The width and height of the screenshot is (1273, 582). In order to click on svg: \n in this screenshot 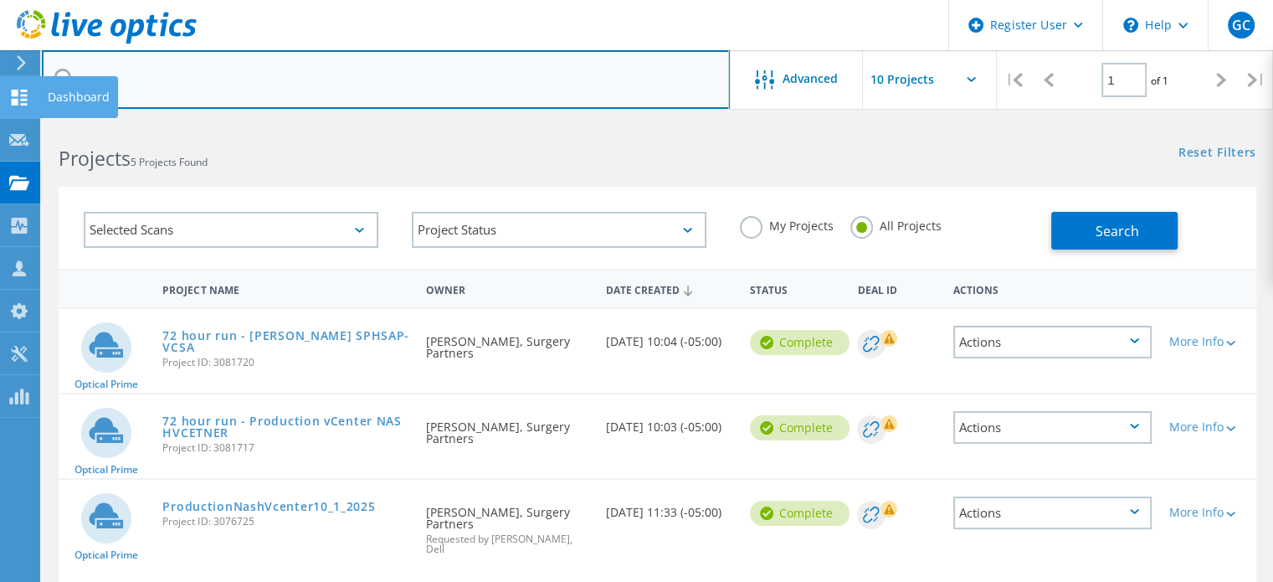, I will do `click(1131, 25)`.